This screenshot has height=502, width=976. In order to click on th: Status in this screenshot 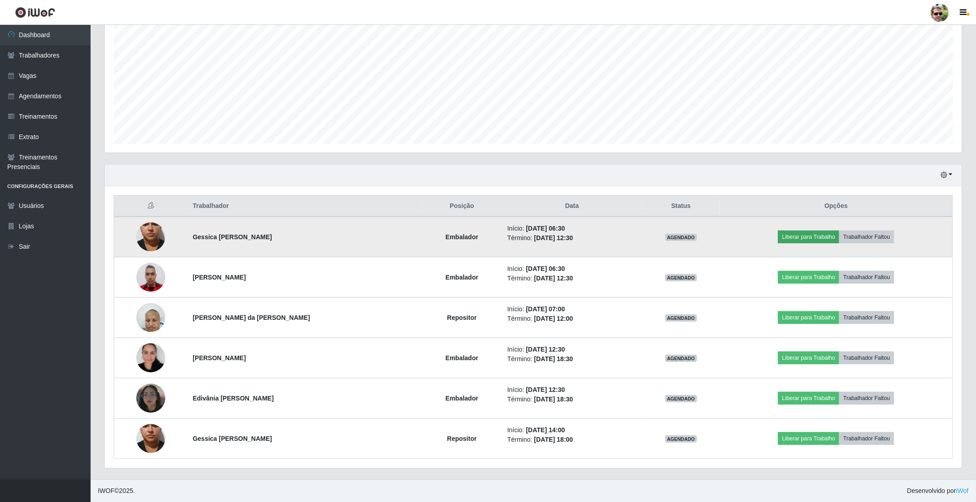, I will do `click(681, 206)`.